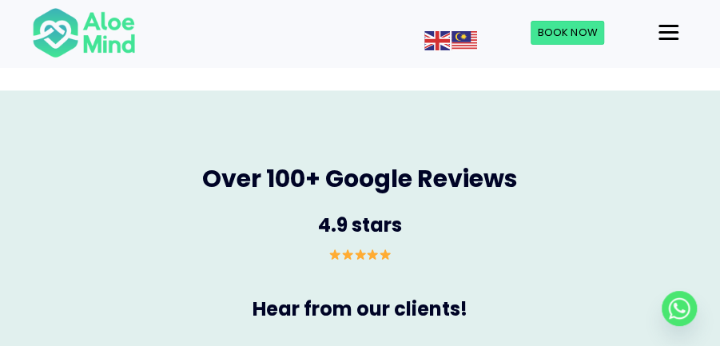 The height and width of the screenshot is (346, 720). Describe the element at coordinates (464, 41) in the screenshot. I see `img: ms` at that location.